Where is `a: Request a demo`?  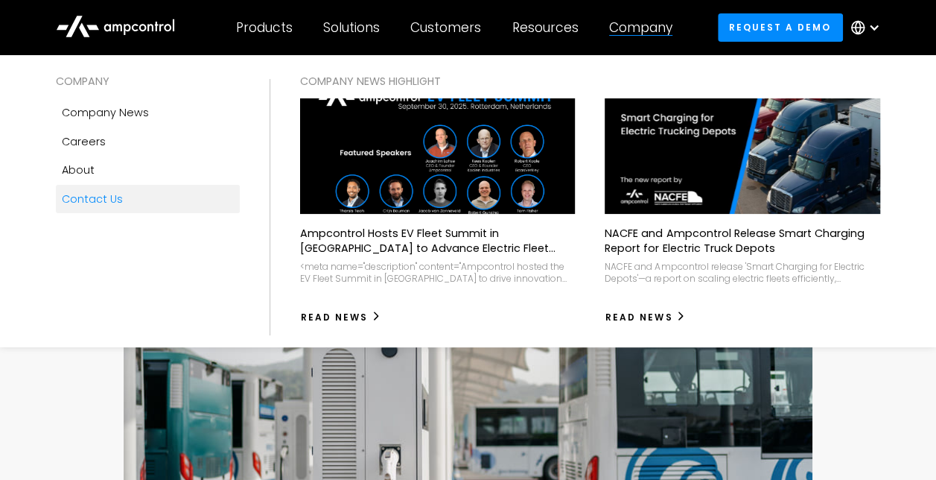 a: Request a demo is located at coordinates (781, 27).